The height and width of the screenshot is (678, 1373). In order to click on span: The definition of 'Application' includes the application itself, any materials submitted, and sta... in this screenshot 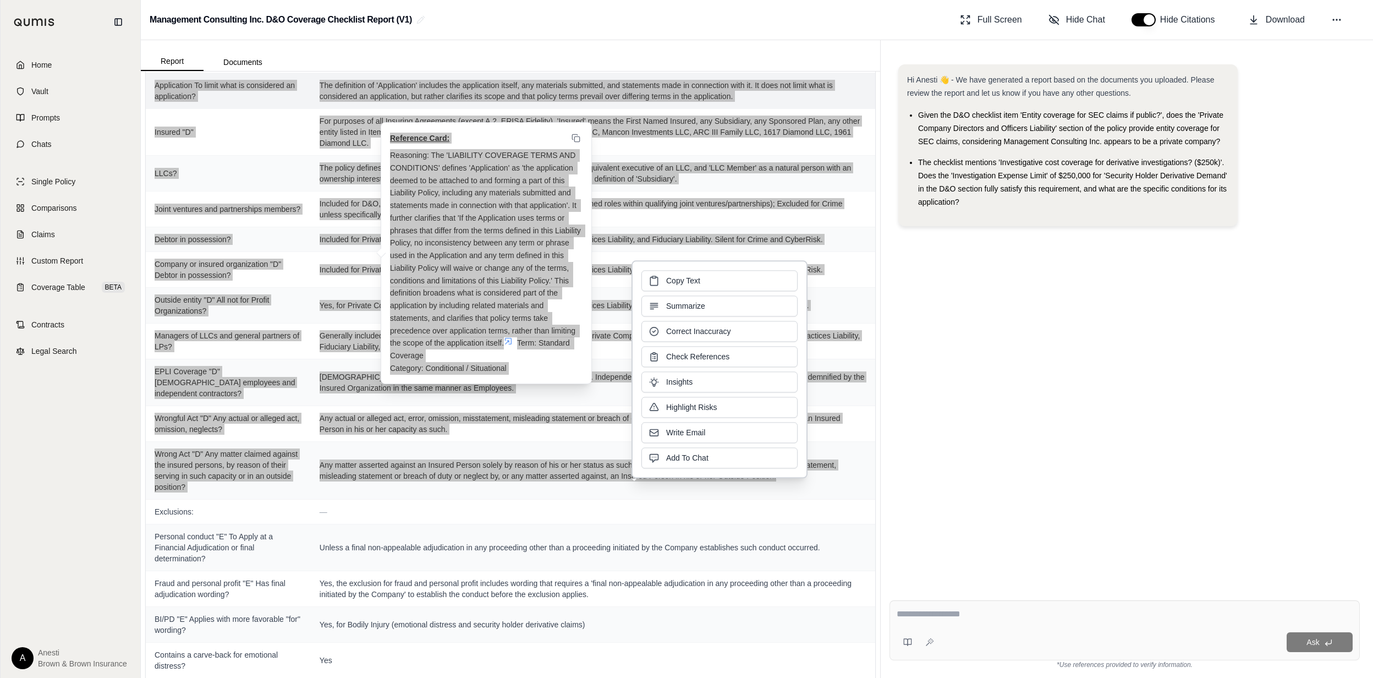, I will do `click(593, 91)`.